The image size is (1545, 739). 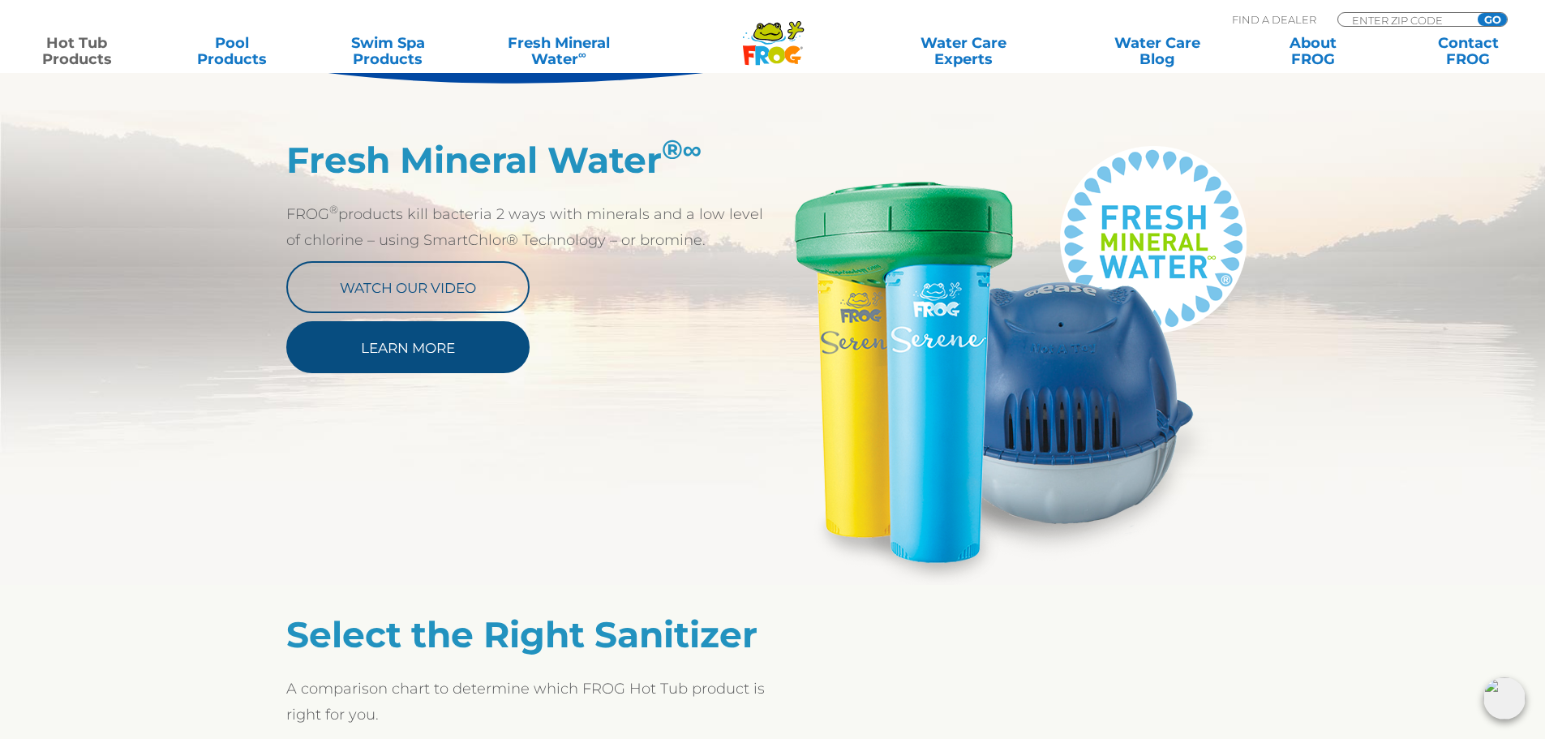 I want to click on p: A comparison chart to determine which FROG Hot Tub product is right for you., so click(x=530, y=701).